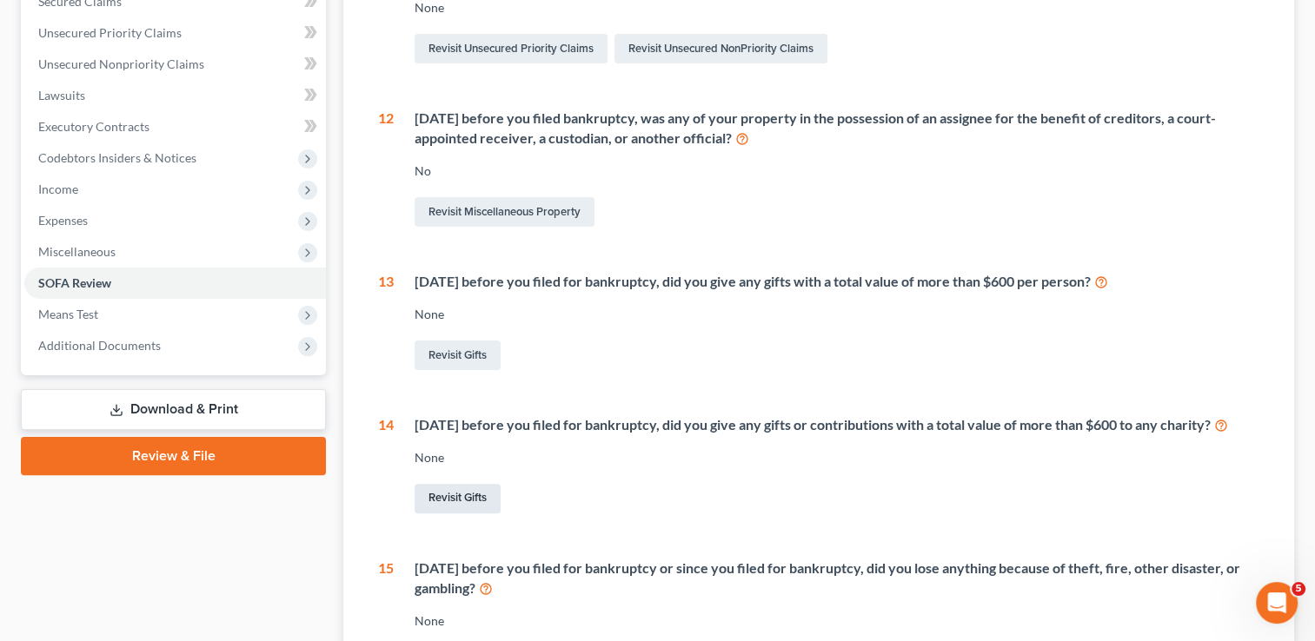 This screenshot has height=641, width=1315. What do you see at coordinates (99, 345) in the screenshot?
I see `span: Additional Documents` at bounding box center [99, 345].